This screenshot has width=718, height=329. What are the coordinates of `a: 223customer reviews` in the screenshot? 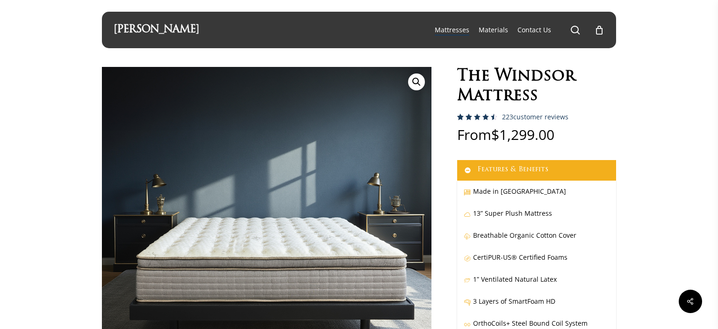 It's located at (535, 117).